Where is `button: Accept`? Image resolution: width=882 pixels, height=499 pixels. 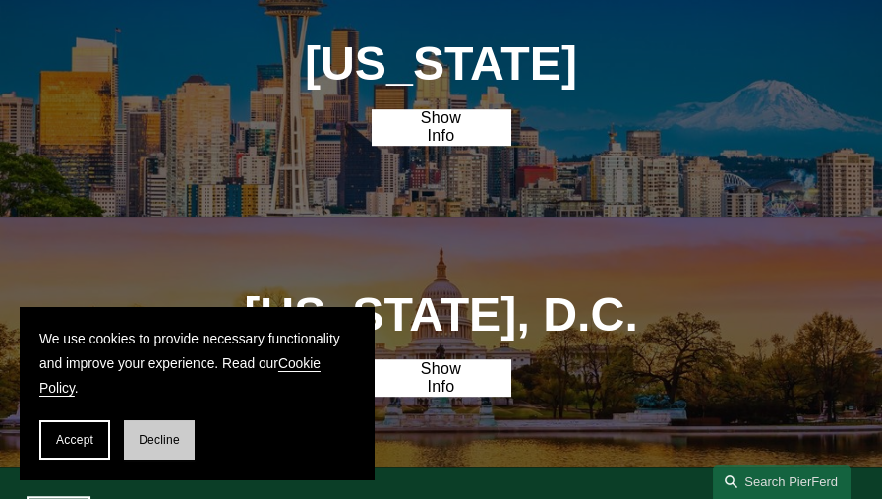
button: Accept is located at coordinates (75, 440).